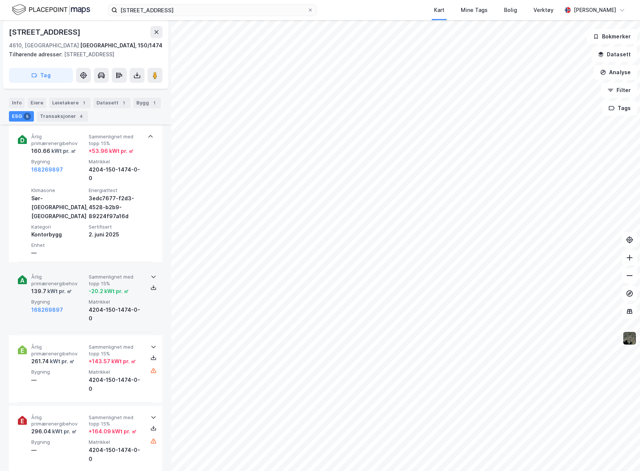 This screenshot has width=640, height=471. I want to click on input: Søk på adresse, matrikkel, gårdeiere, leietakere eller personer, so click(212, 10).